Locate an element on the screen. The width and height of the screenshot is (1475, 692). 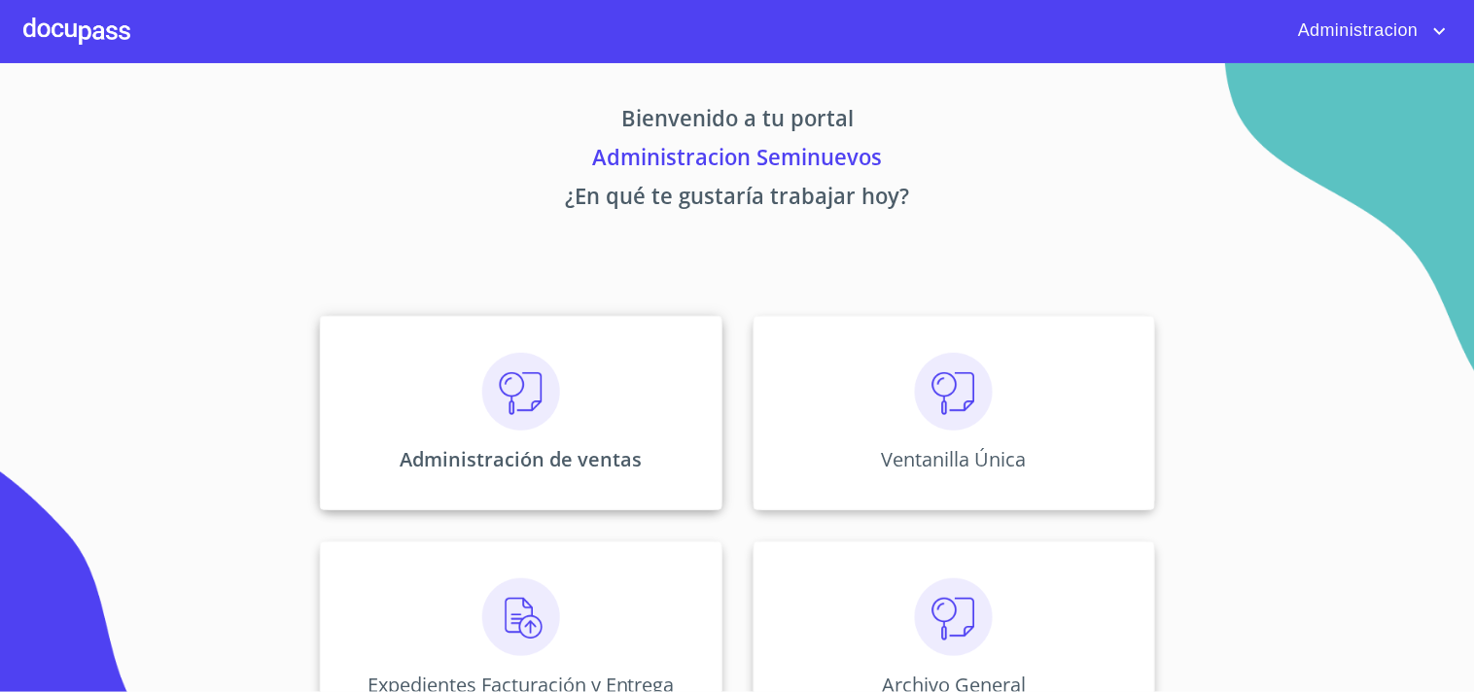
p: ¿En qué te gustaría trabajar hoy? is located at coordinates (738, 199).